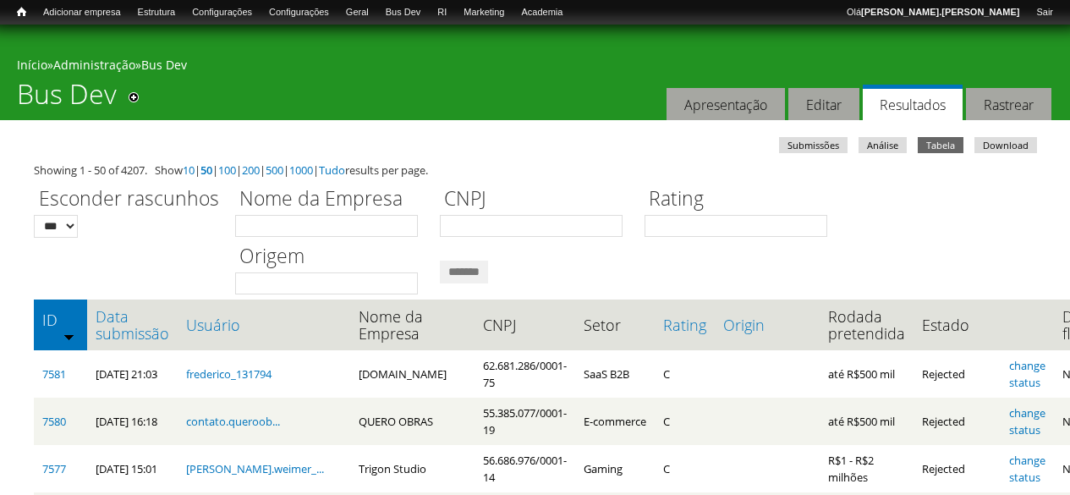  What do you see at coordinates (882, 145) in the screenshot?
I see `a: Análise` at bounding box center [882, 145].